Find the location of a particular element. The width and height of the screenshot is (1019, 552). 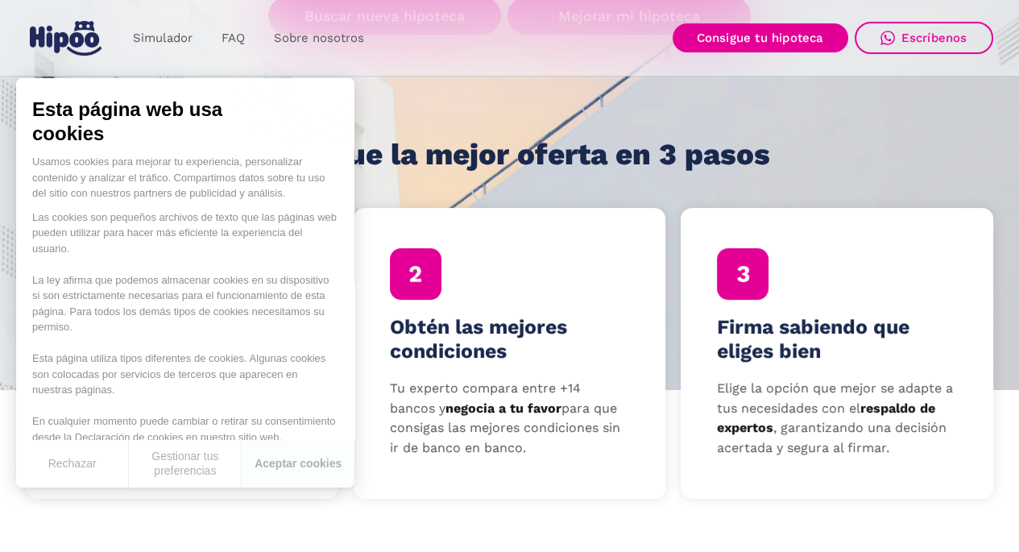

h4: Firma sabiendo que eliges bien is located at coordinates (837, 339).